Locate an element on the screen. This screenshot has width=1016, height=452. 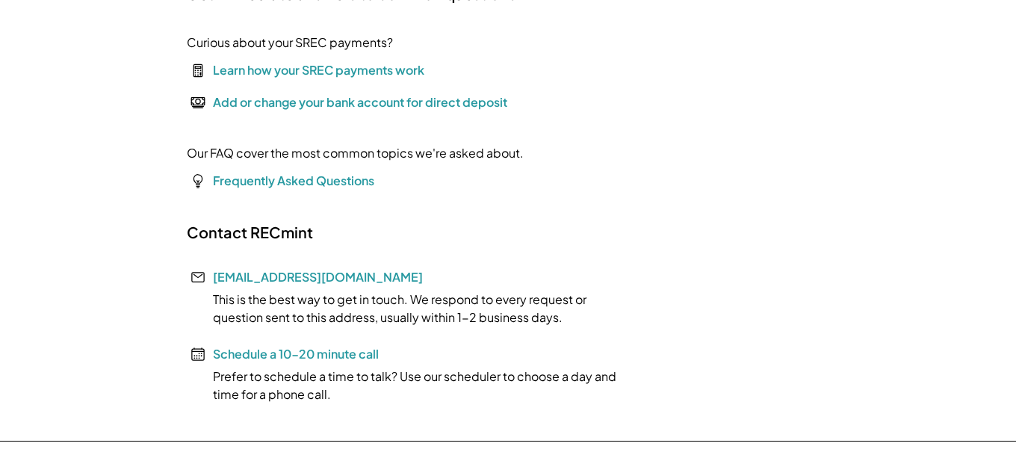
div: Our FAQ cover the most common topics we're asked about. is located at coordinates (355, 153).